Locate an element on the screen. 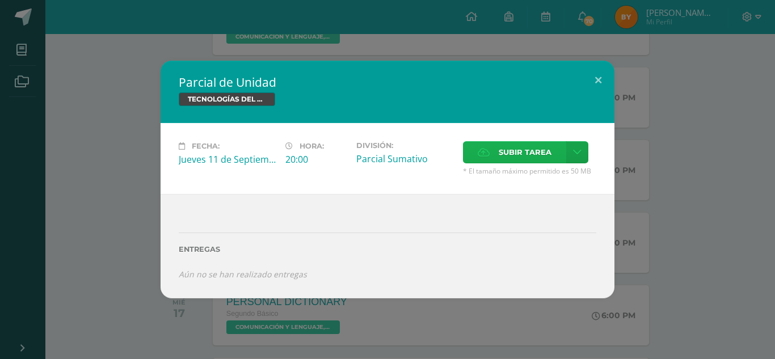 The image size is (775, 359). div: Jueves 11 de Septiembre is located at coordinates (227, 159).